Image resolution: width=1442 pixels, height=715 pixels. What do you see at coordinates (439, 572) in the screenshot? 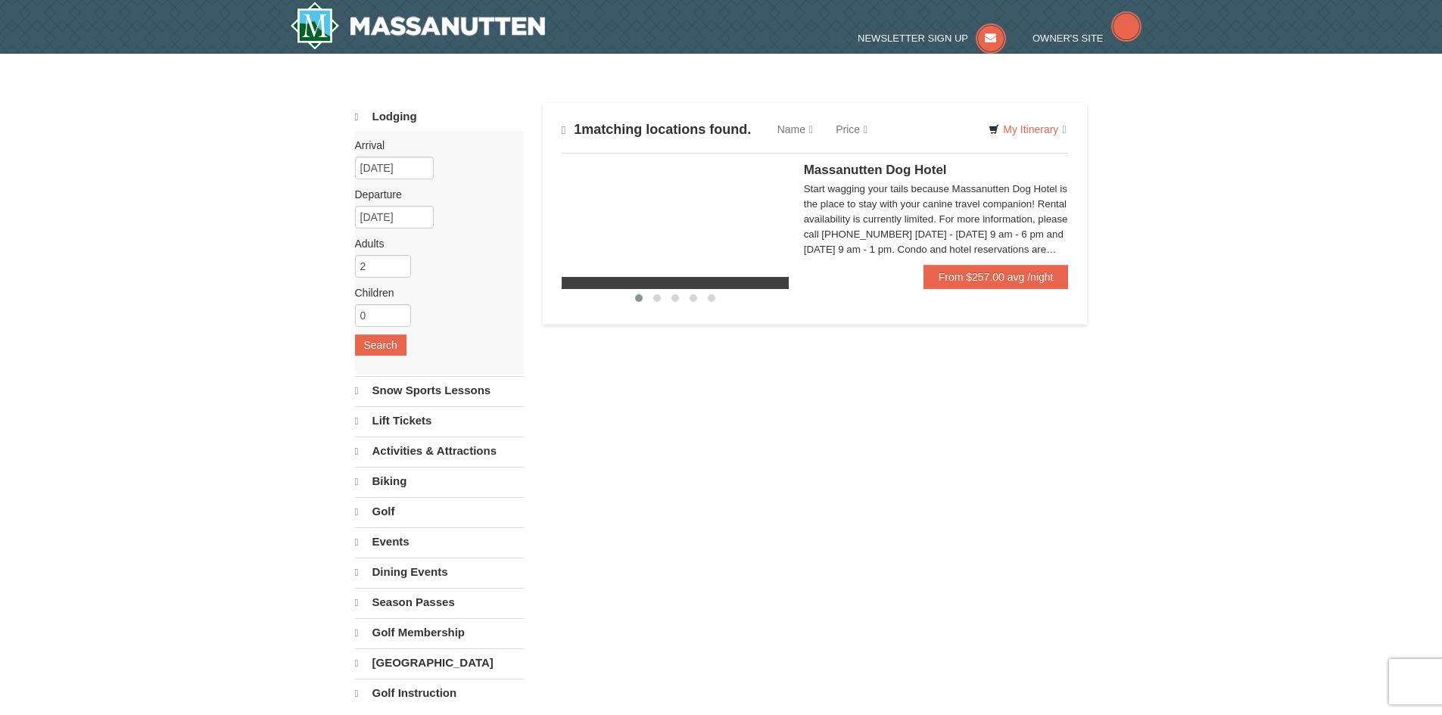
I see `a: Dining Events` at bounding box center [439, 572].